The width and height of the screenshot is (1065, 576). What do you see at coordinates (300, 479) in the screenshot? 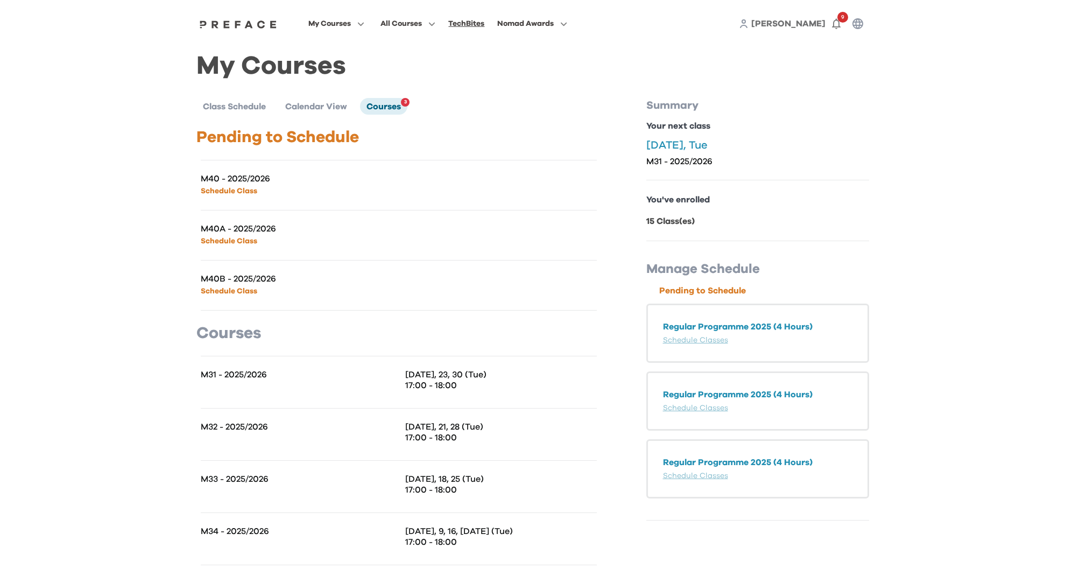
I see `p: M33 - 2025/2026` at bounding box center [300, 479].